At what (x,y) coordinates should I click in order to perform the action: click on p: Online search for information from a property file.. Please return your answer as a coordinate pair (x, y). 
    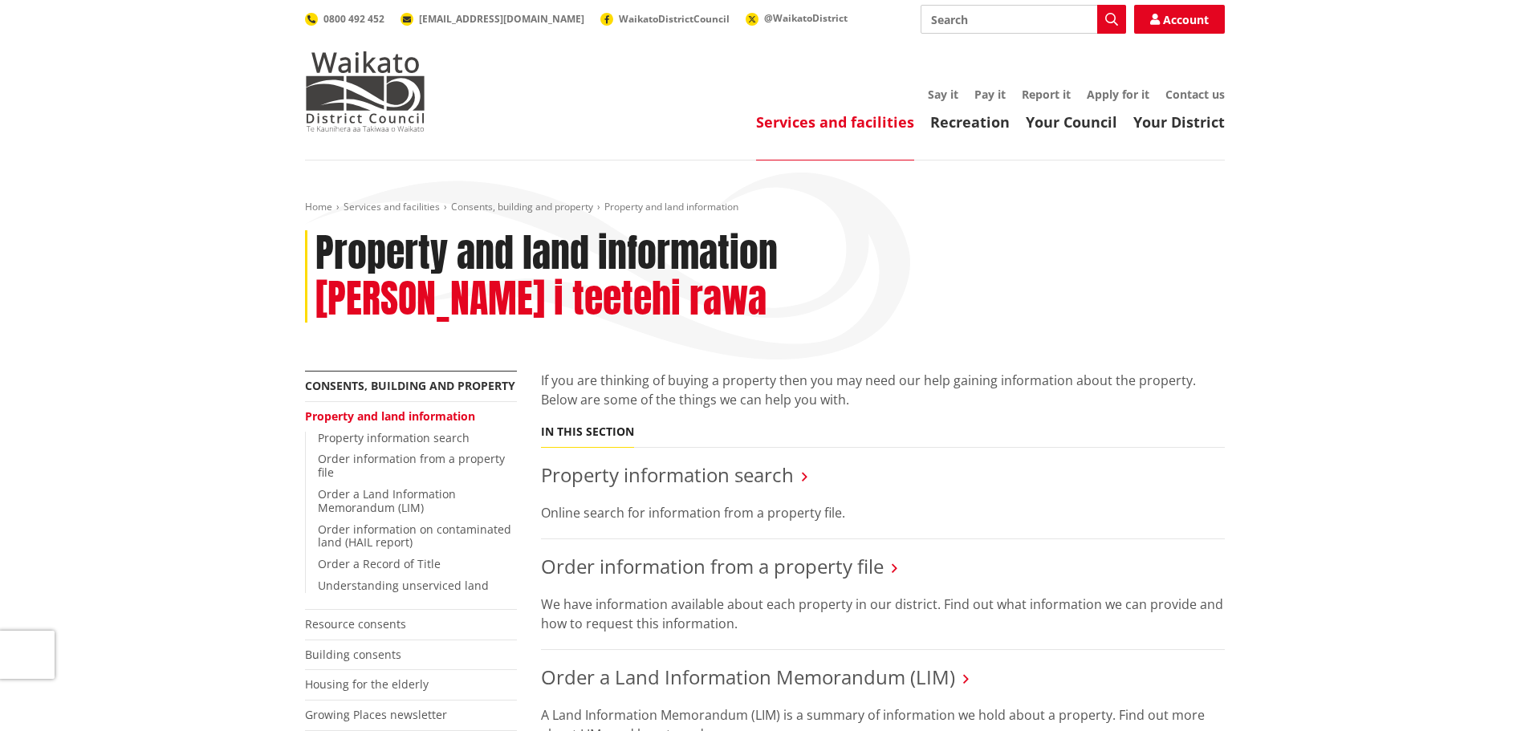
    Looking at the image, I should click on (883, 513).